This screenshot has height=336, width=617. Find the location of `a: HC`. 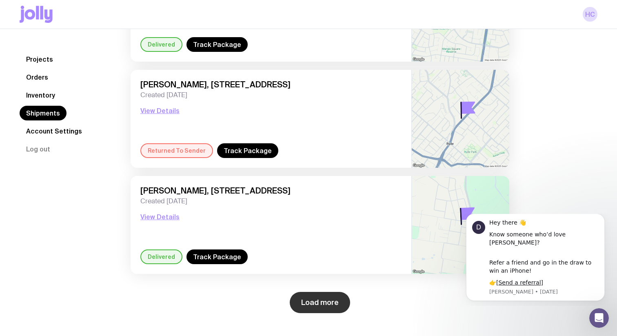

a: HC is located at coordinates (591, 14).